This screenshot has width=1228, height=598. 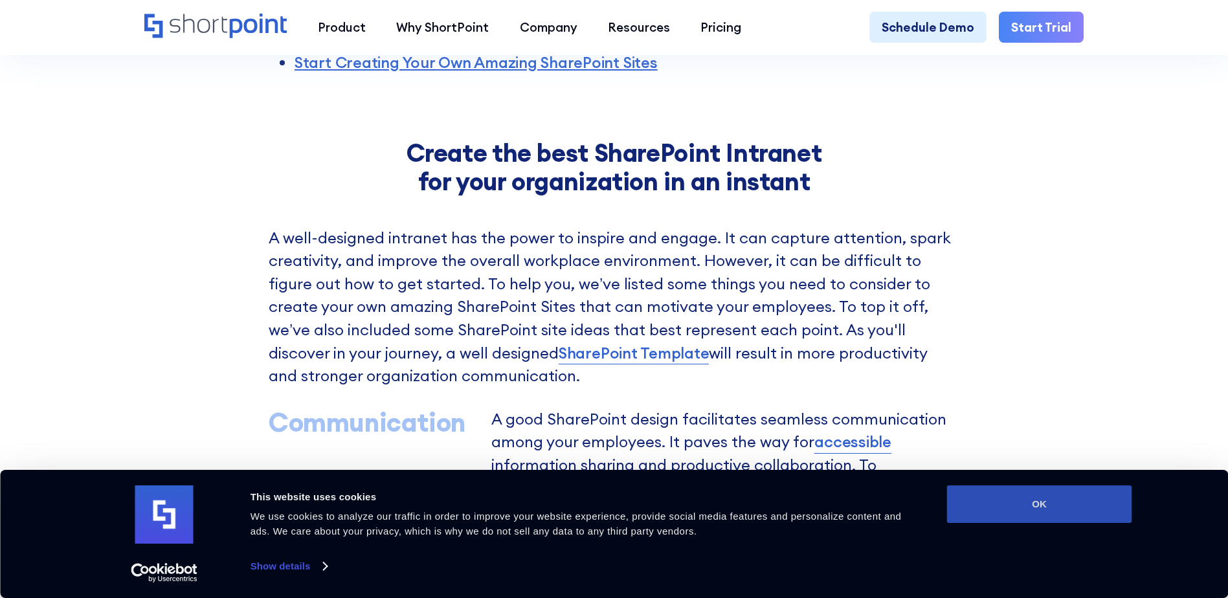 I want to click on strong: Create the best SharePoint Intranet for your organization in an instant, so click(x=614, y=167).